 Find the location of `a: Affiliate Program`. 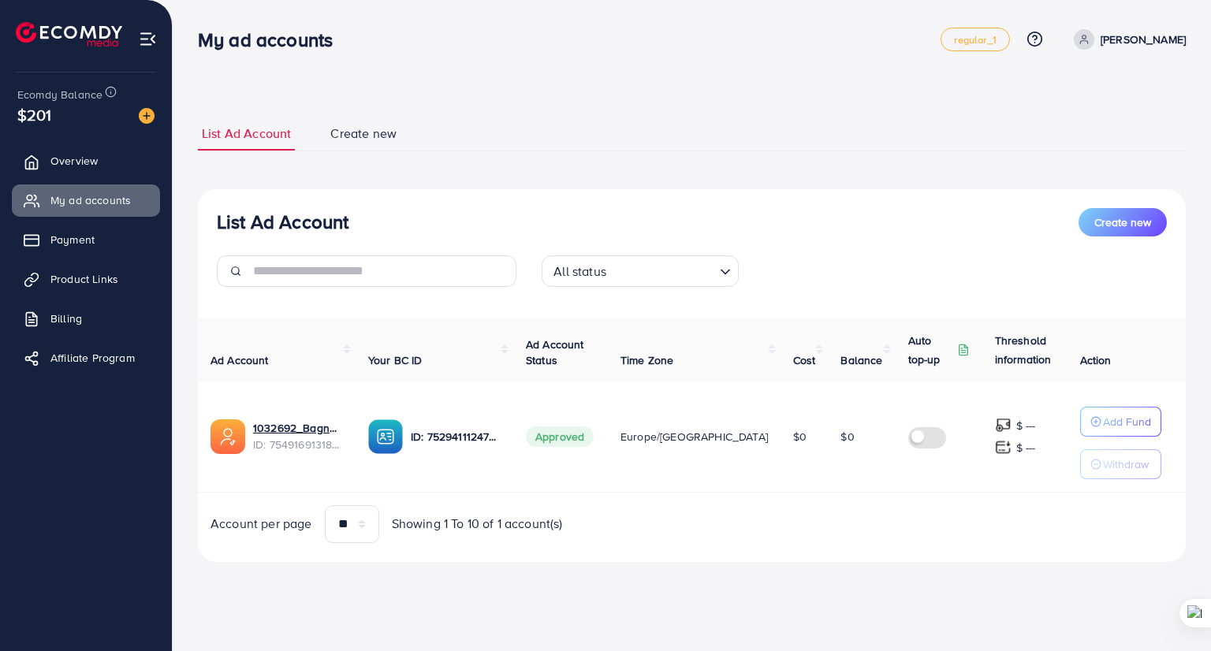

a: Affiliate Program is located at coordinates (86, 358).